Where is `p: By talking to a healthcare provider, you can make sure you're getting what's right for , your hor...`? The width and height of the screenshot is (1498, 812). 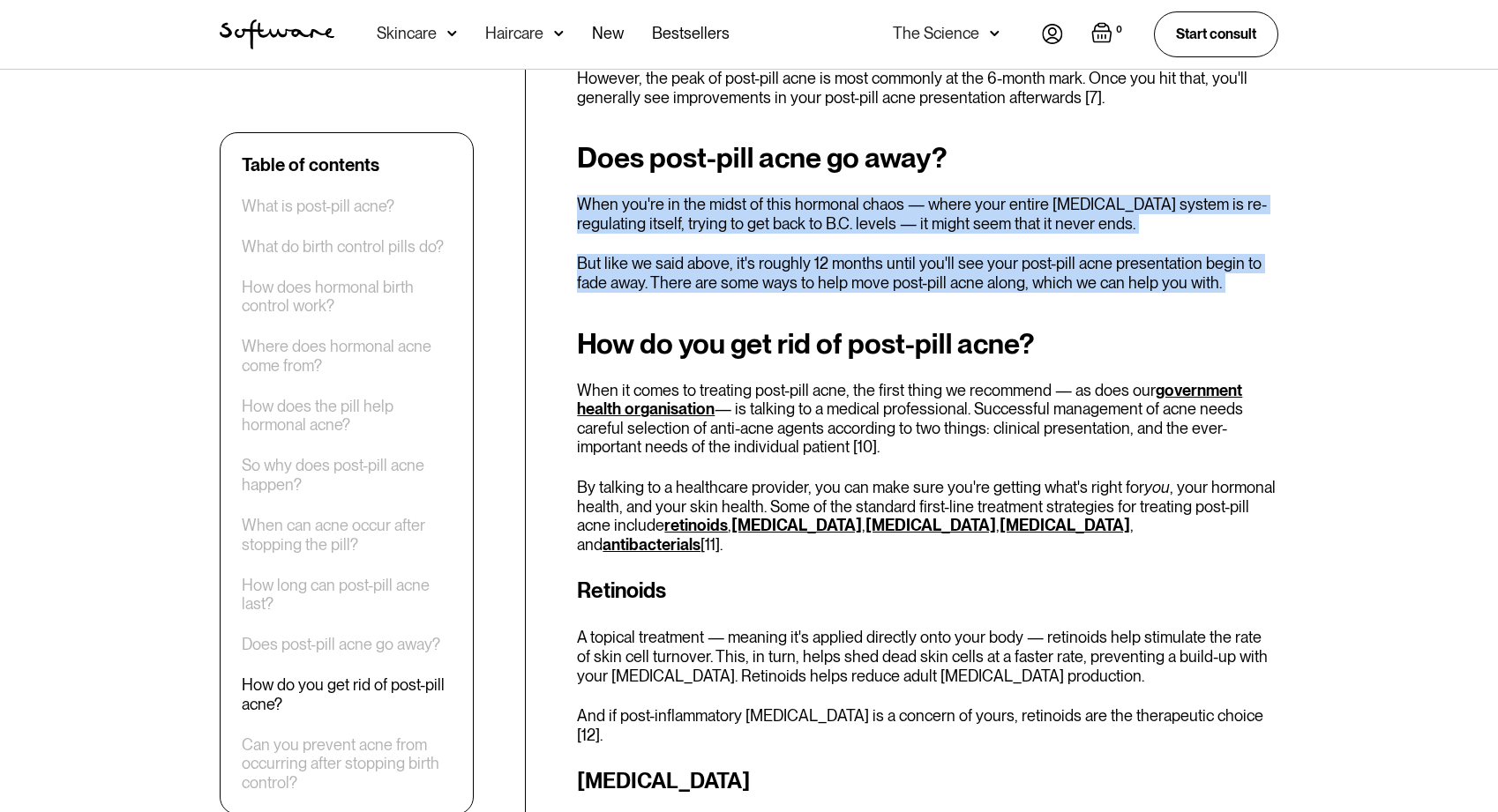 p: By talking to a healthcare provider, you can make sure you're getting what's right for , your hor... is located at coordinates (928, 516).